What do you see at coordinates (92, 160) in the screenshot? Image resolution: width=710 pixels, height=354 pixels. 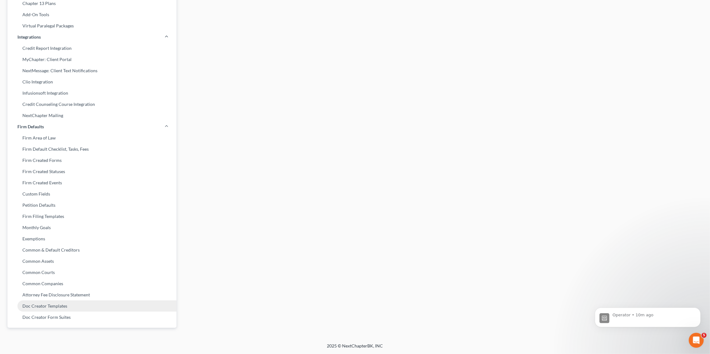 I see `a: Firm Created Forms` at bounding box center [92, 160].